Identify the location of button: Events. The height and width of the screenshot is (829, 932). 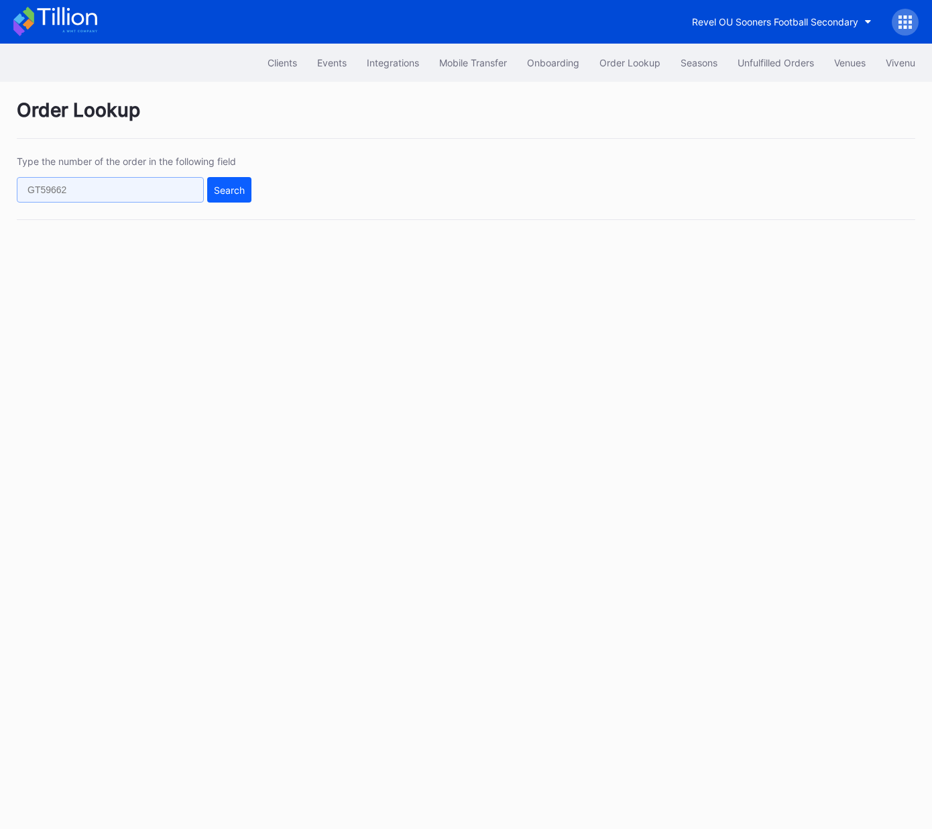
(332, 62).